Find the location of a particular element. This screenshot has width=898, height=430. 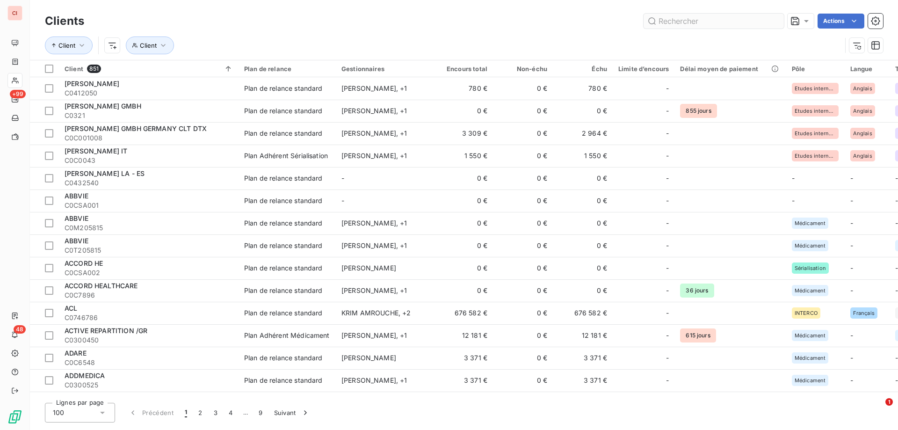

span: C0C0043 is located at coordinates (149, 160).